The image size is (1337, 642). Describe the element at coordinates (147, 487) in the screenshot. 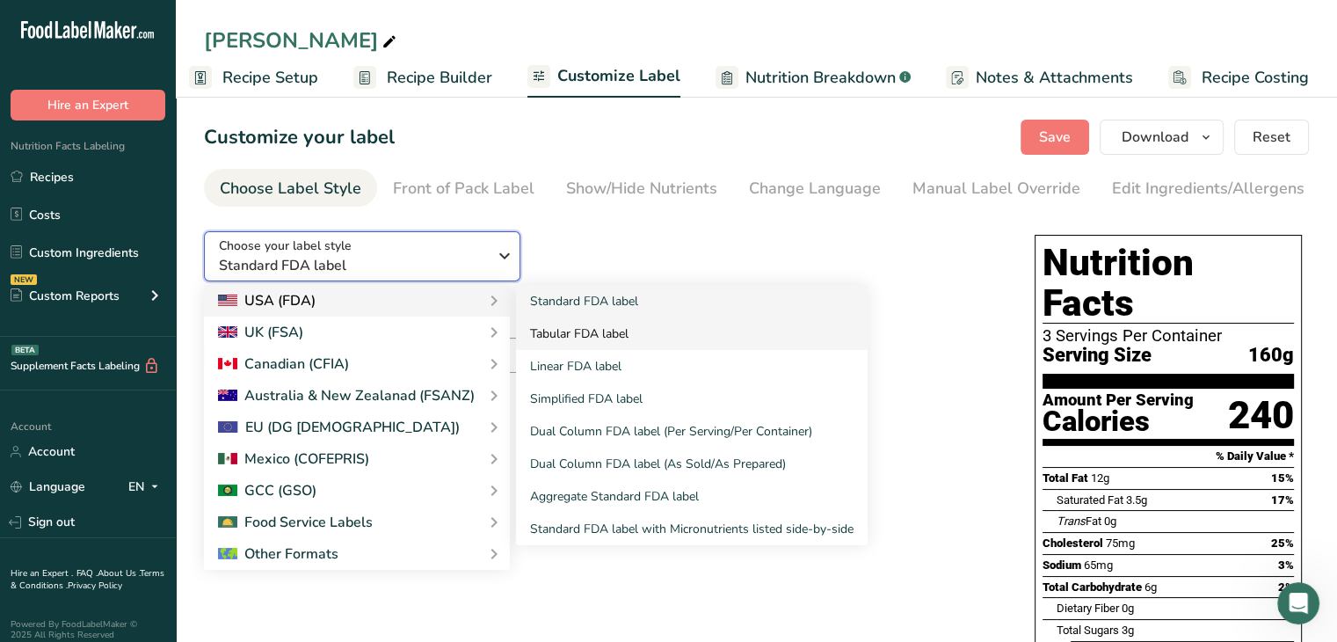

I see `div: EN` at that location.